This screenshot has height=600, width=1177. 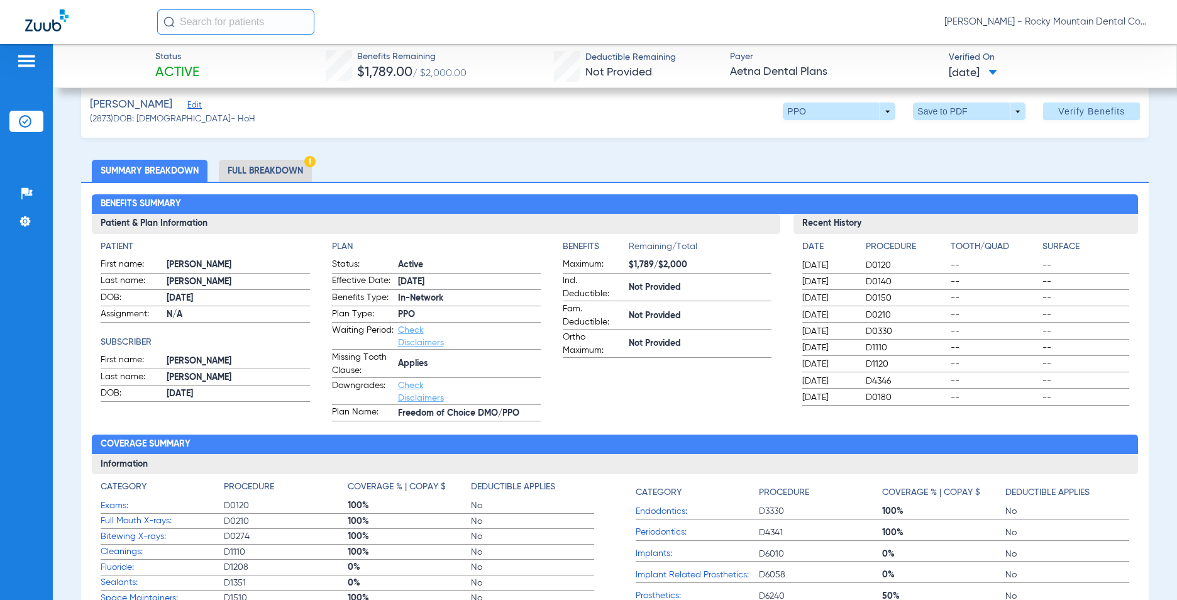 I want to click on span: N/A, so click(x=238, y=314).